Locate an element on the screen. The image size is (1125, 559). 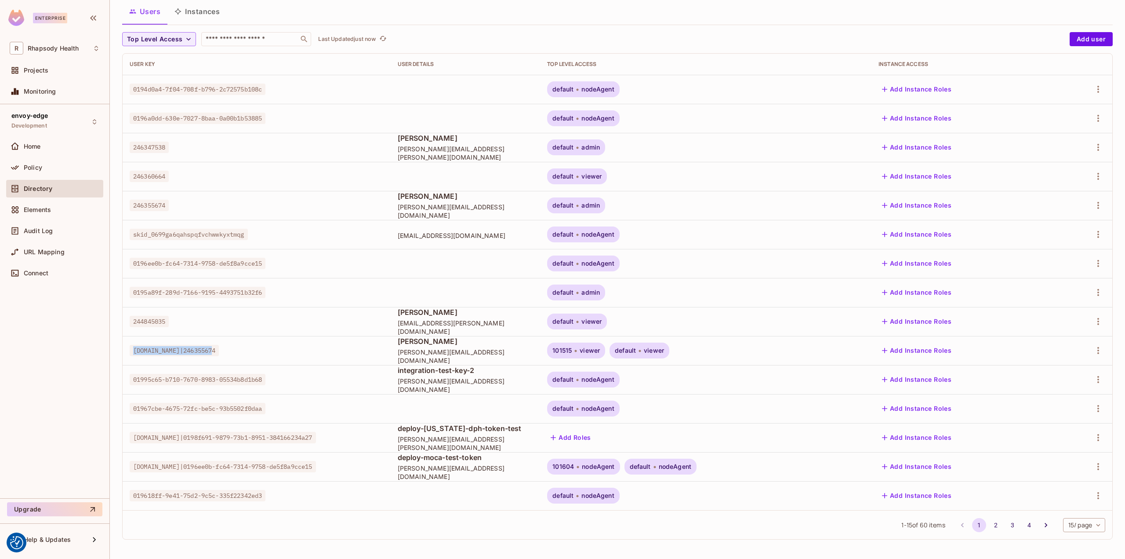
button: Add user is located at coordinates (1091, 39).